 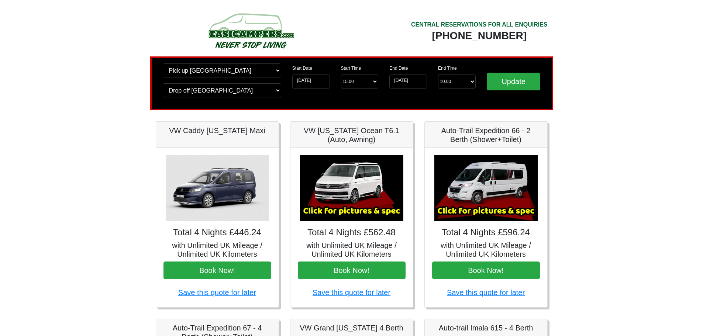 I want to click on label: End Time, so click(x=447, y=68).